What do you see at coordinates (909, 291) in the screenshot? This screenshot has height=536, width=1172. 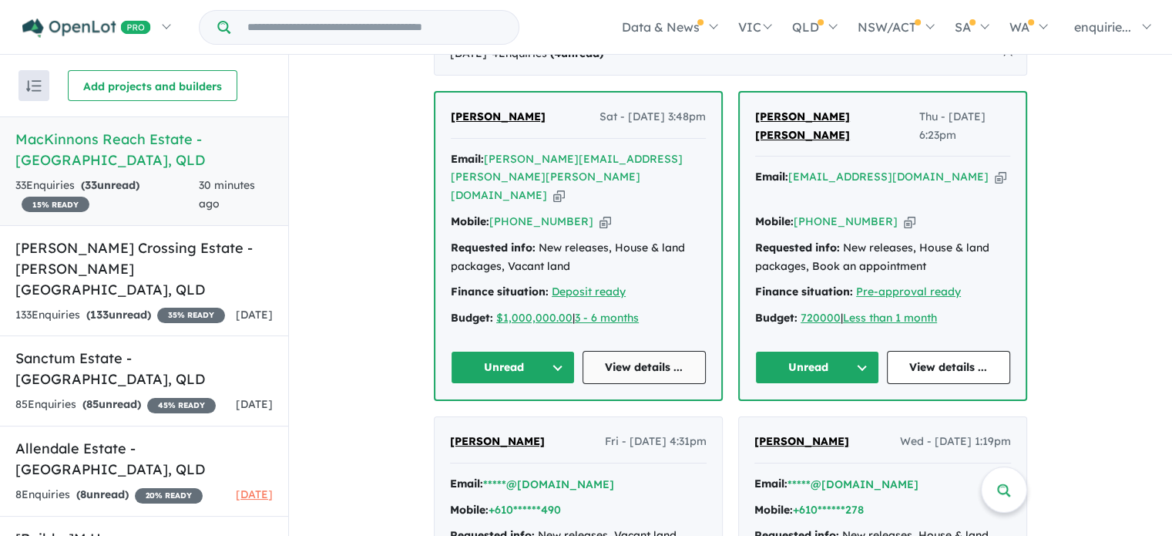 I see `a: Pre-approval ready` at bounding box center [909, 291].